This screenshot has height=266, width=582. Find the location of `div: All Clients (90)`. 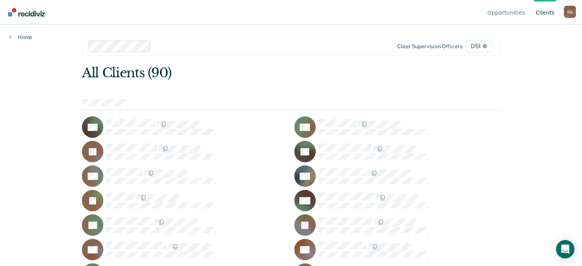

div: All Clients (90) is located at coordinates (249, 73).